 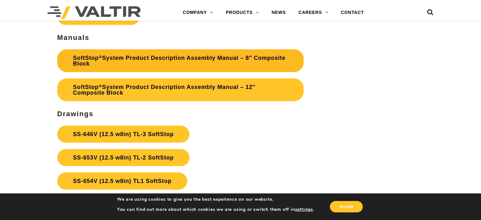 I want to click on a: SS-653V (12.5 w8in) TL-2 SoftStop, so click(x=123, y=157).